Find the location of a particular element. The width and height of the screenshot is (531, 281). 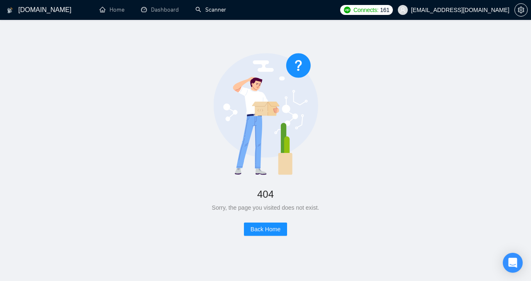

div: Open Intercom Messenger is located at coordinates (513, 263).